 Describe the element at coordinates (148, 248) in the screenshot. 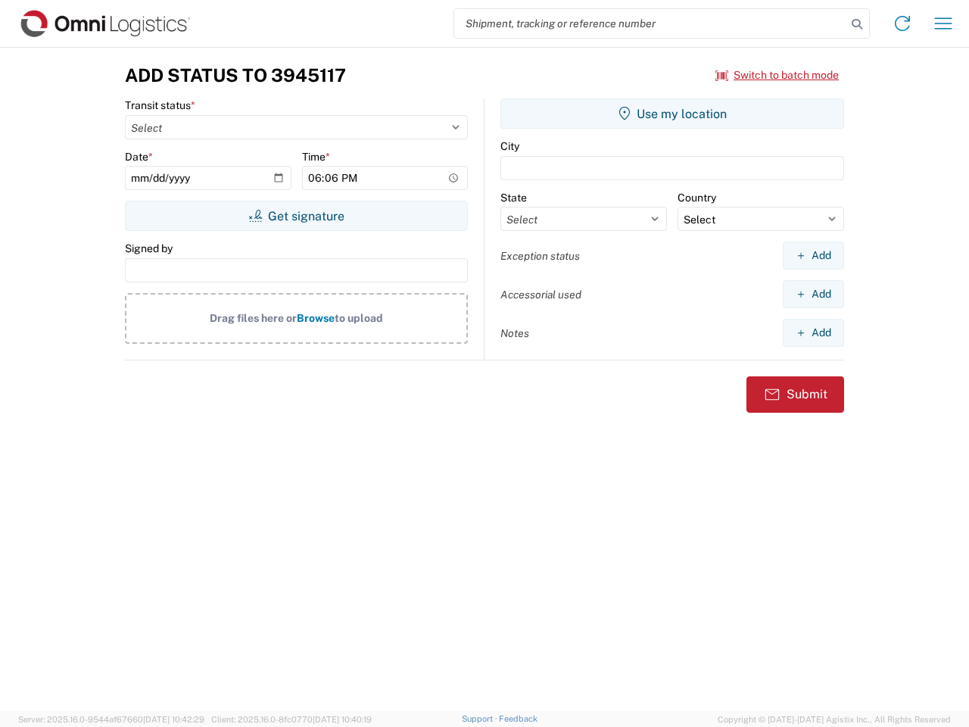

I see `label: Signed by` at that location.